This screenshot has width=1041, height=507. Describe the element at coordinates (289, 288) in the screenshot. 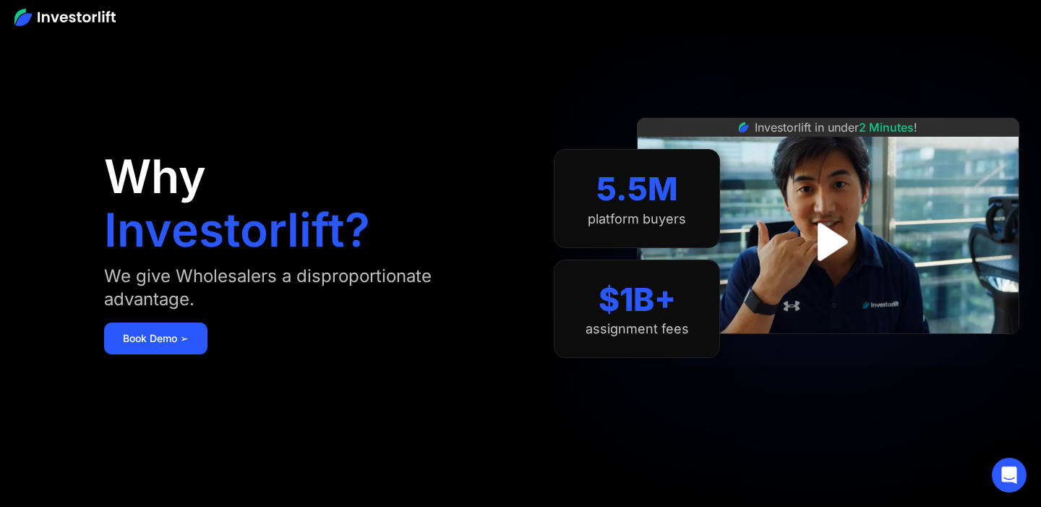

I see `div: We give Wholesalers a disproportionate advantage.` at that location.